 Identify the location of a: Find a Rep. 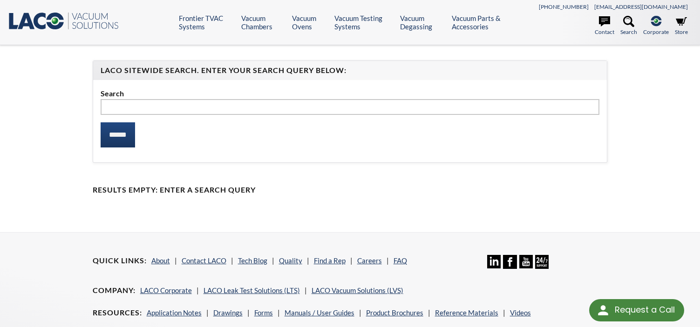
(330, 261).